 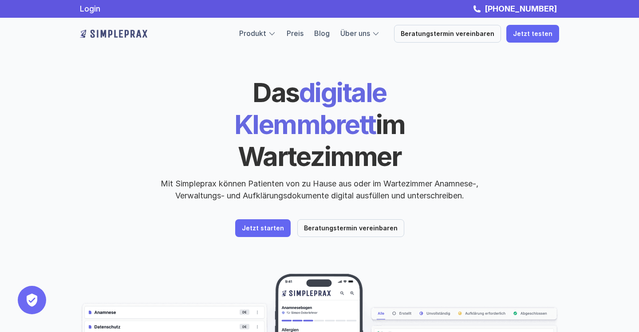 What do you see at coordinates (355, 33) in the screenshot?
I see `a: Über uns` at bounding box center [355, 33].